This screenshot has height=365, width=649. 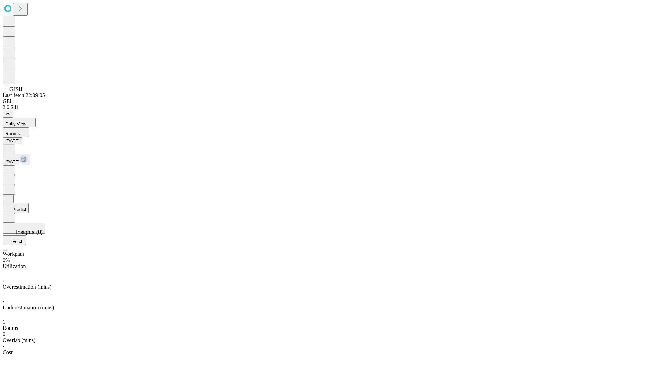 What do you see at coordinates (14, 240) in the screenshot?
I see `button: Fetch` at bounding box center [14, 240].